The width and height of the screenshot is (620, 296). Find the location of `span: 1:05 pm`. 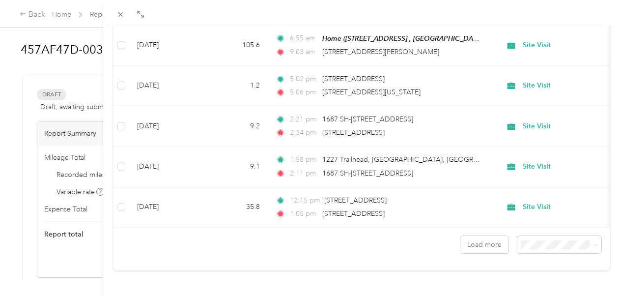

span: 1:05 pm is located at coordinates (304, 214).